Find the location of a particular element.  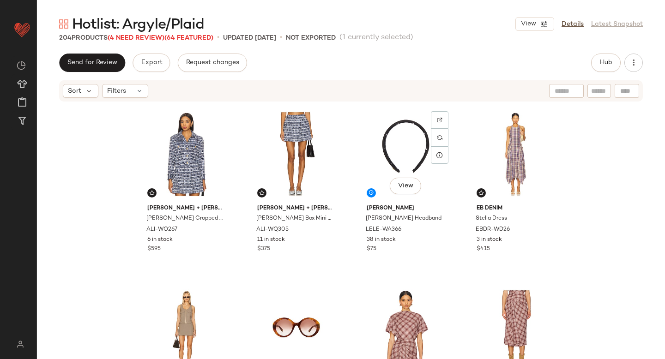

span: (64 Featured) is located at coordinates (189, 38).